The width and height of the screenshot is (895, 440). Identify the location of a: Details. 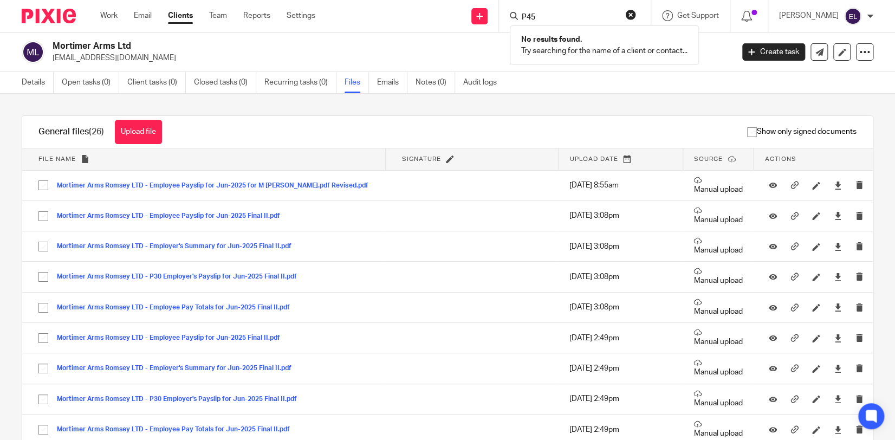
(37, 82).